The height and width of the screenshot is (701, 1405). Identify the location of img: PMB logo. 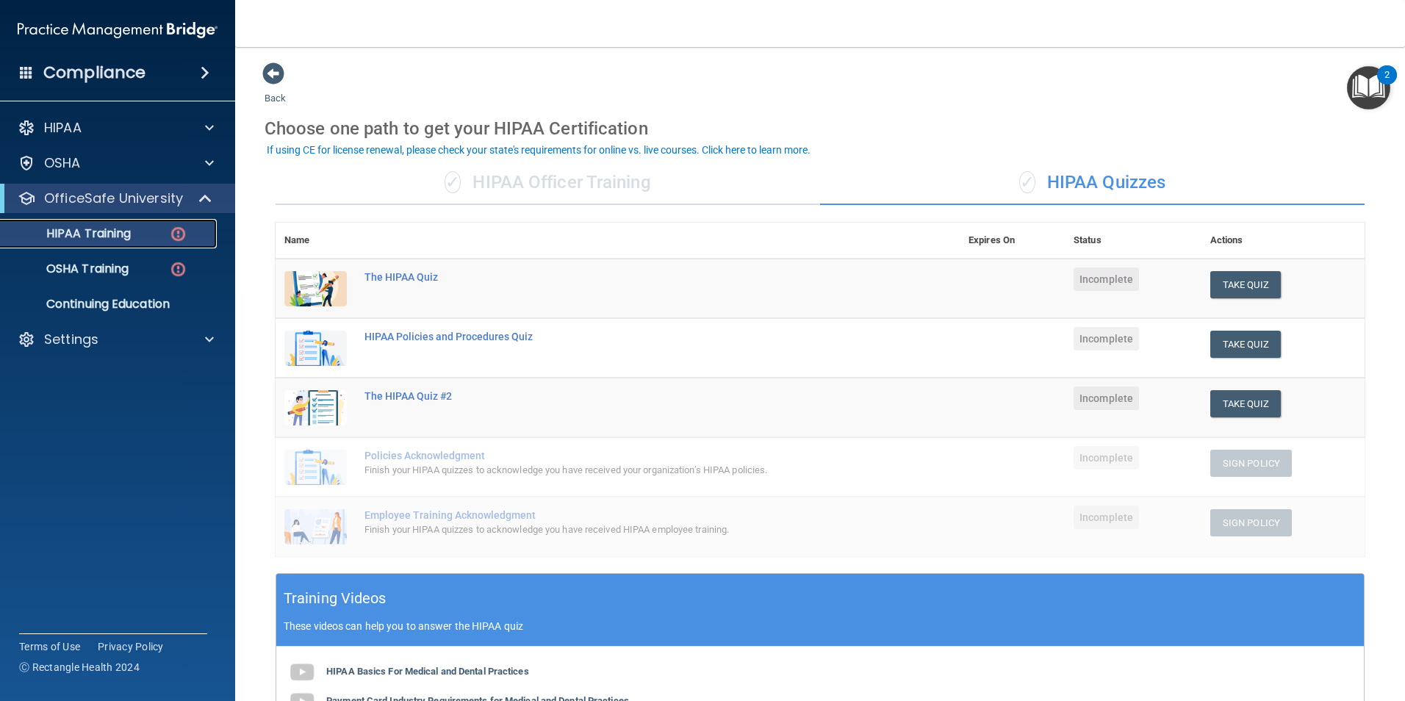
(118, 30).